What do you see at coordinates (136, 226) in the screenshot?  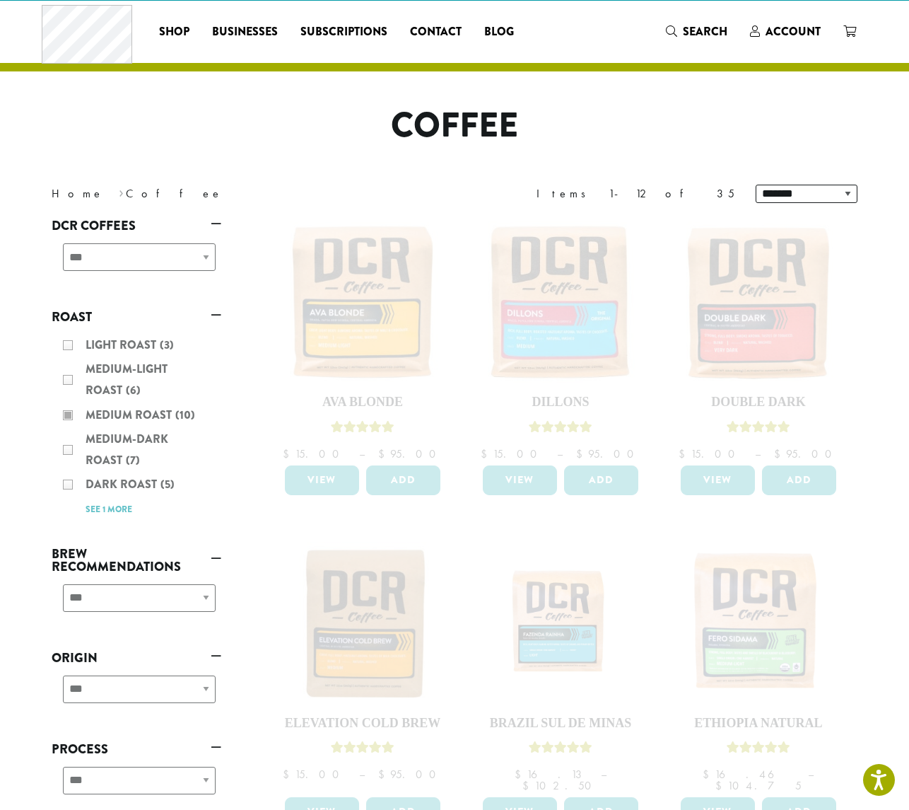 I see `a: DCR Coffees` at bounding box center [136, 226].